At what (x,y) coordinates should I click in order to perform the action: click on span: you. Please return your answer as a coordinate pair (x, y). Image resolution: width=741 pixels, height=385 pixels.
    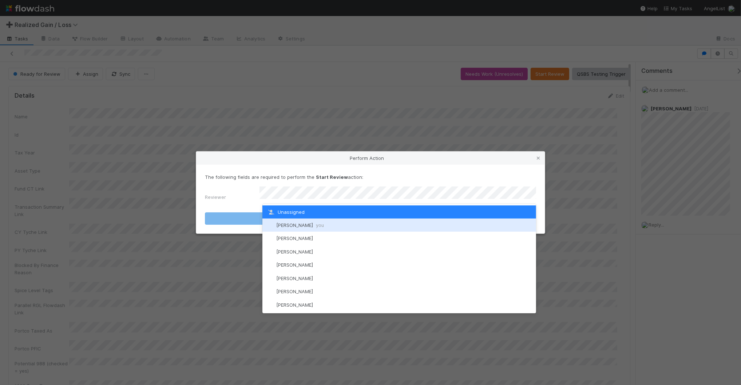
    Looking at the image, I should click on (320, 225).